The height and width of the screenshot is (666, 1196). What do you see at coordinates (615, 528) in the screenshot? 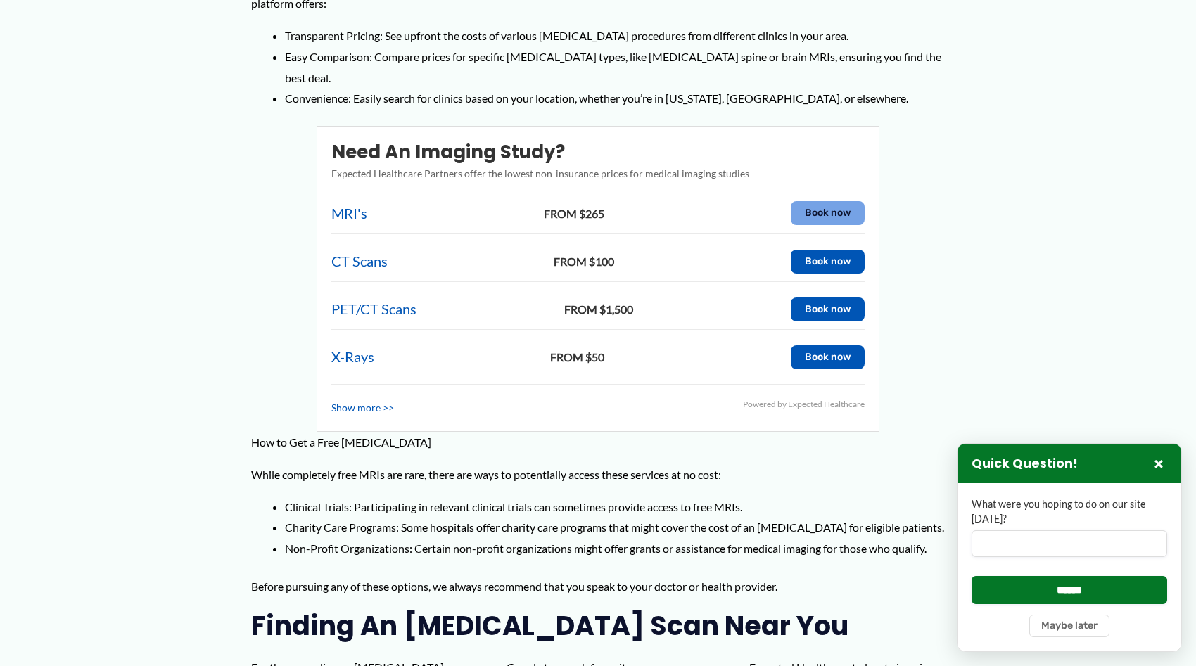
I see `li: Charity Care Programs: Some hospitals offer charity care programs that might cover the cost of an...` at bounding box center [615, 528].